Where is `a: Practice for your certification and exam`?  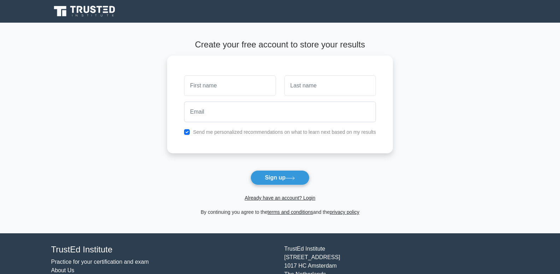 a: Practice for your certification and exam is located at coordinates (100, 261).